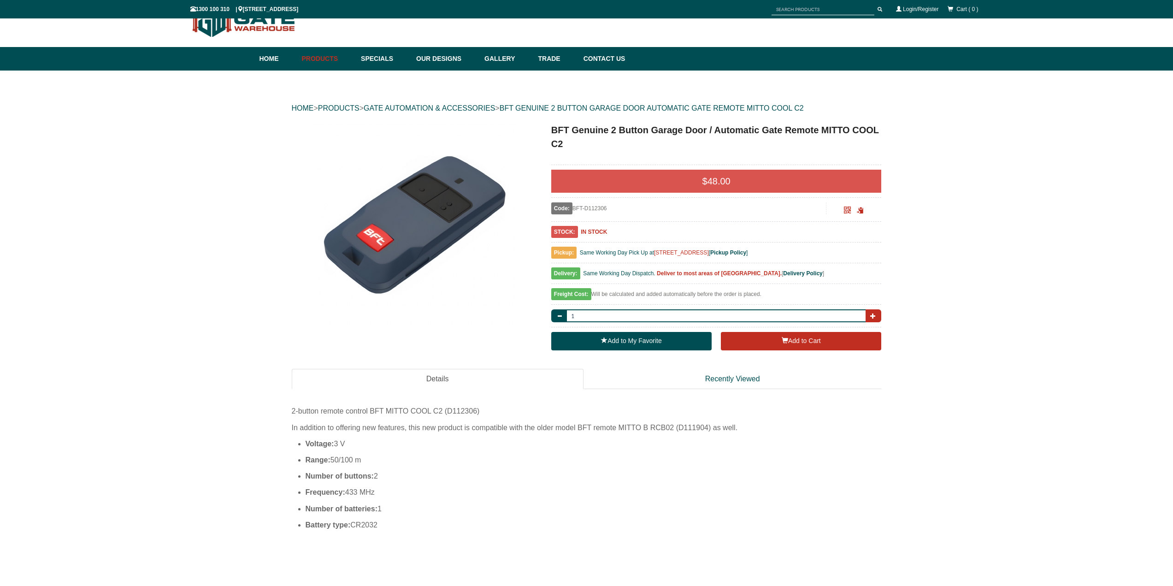 This screenshot has width=1173, height=586. I want to click on b: Delivery Policy, so click(802, 273).